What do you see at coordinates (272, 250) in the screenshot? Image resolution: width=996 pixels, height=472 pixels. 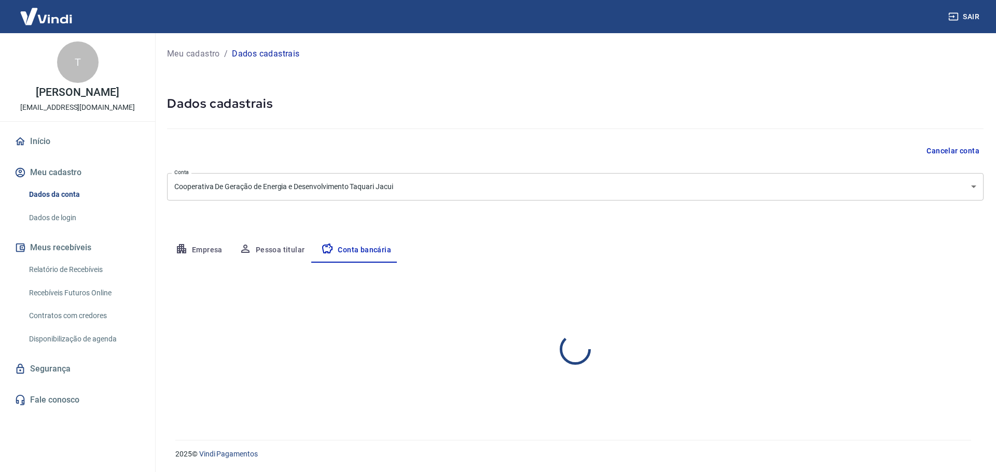 I see `button: Pessoa titular` at bounding box center [272, 250].